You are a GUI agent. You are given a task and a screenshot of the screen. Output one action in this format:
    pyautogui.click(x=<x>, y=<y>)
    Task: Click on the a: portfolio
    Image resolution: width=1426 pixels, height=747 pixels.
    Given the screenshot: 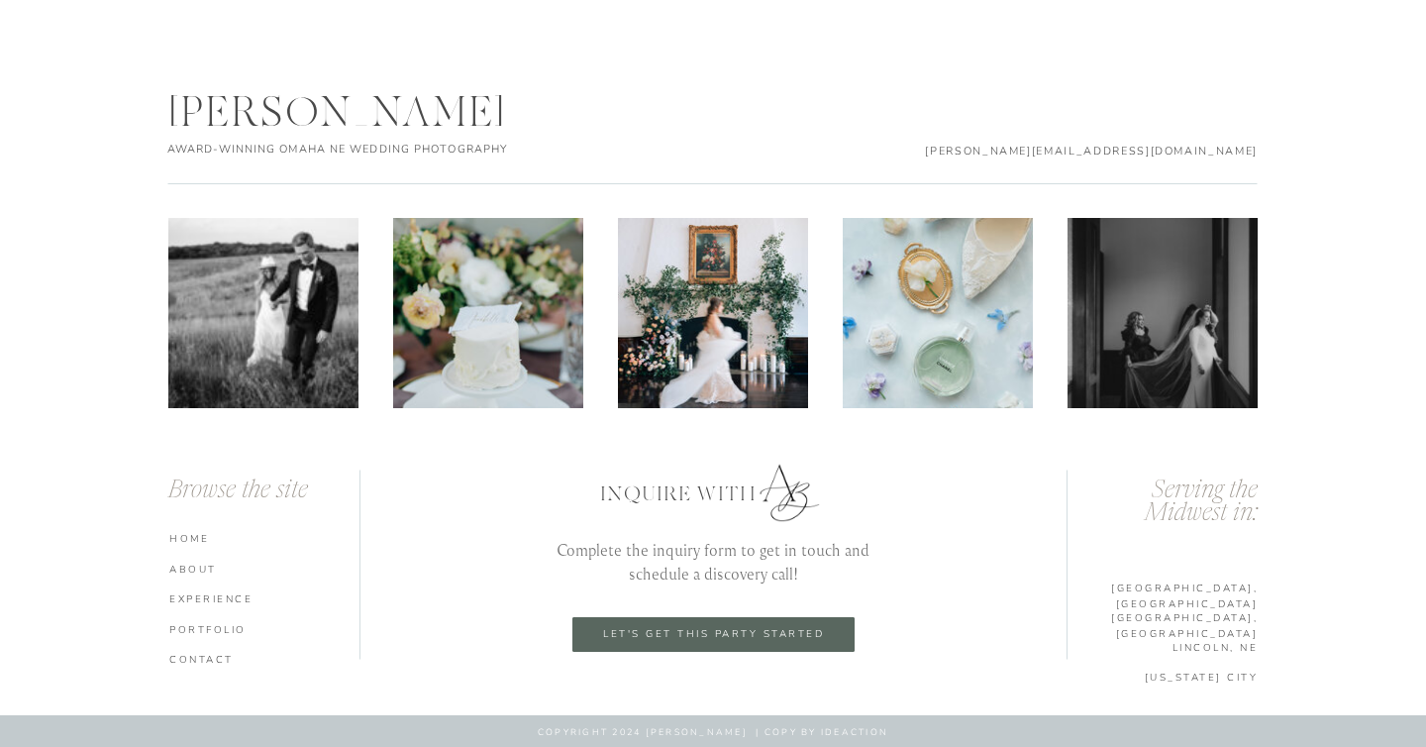 What is the action you would take?
    pyautogui.click(x=266, y=629)
    